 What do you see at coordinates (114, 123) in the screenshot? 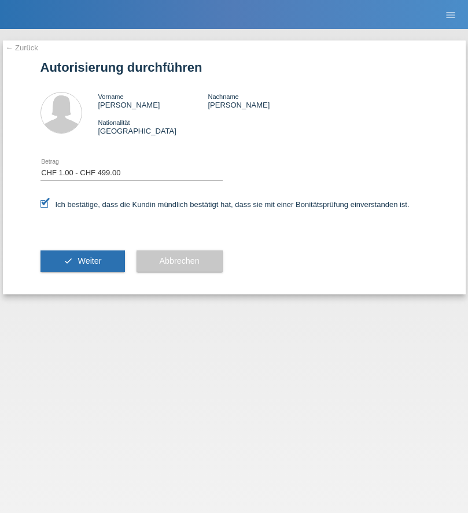
I see `span: Nationalität` at bounding box center [114, 123].